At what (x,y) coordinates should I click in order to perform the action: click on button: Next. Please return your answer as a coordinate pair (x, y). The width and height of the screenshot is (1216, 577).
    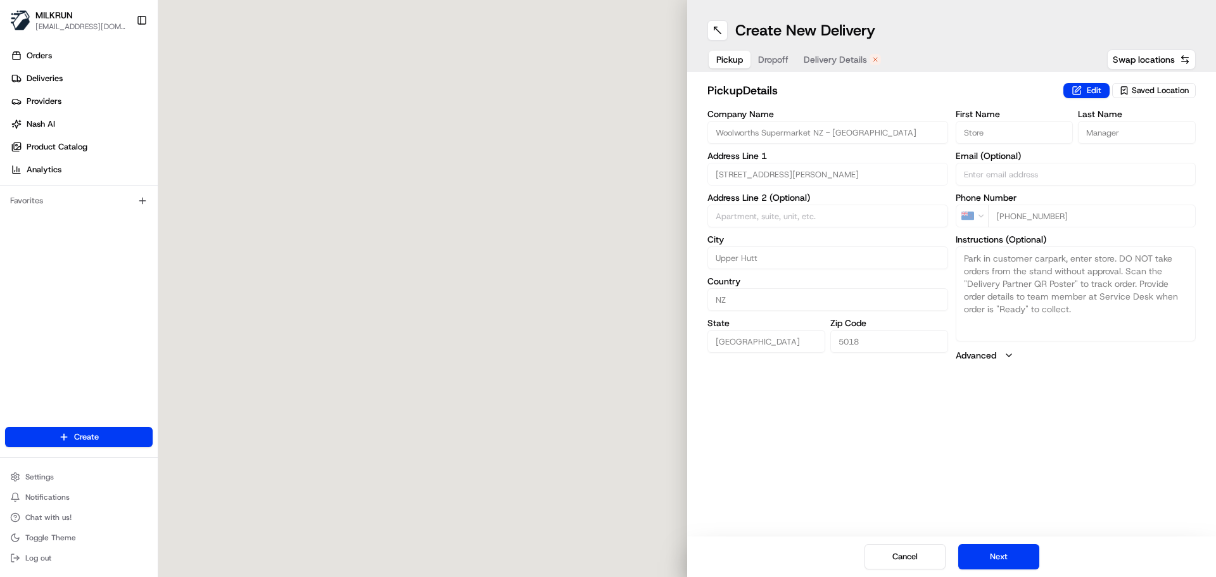
    Looking at the image, I should click on (999, 557).